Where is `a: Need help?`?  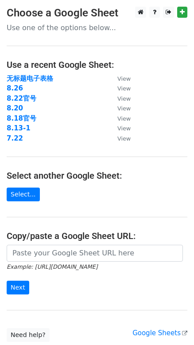 a: Need help? is located at coordinates (28, 335).